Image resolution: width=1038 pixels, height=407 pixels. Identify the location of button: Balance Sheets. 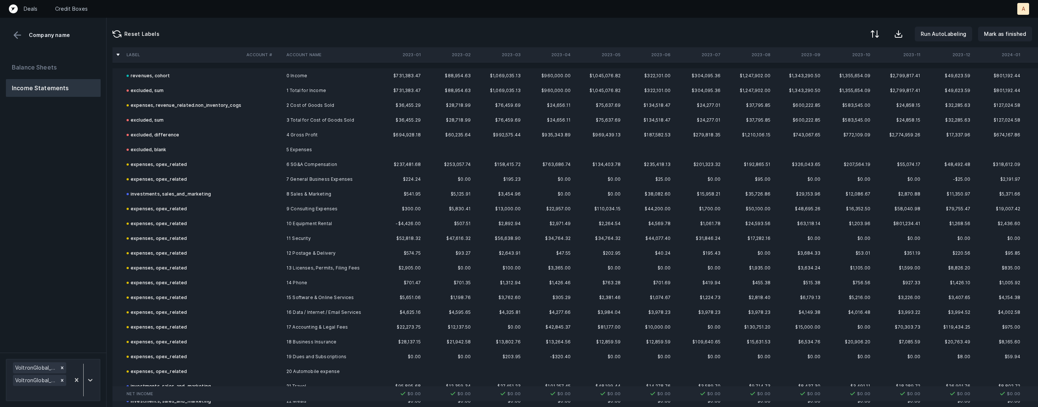
(53, 67).